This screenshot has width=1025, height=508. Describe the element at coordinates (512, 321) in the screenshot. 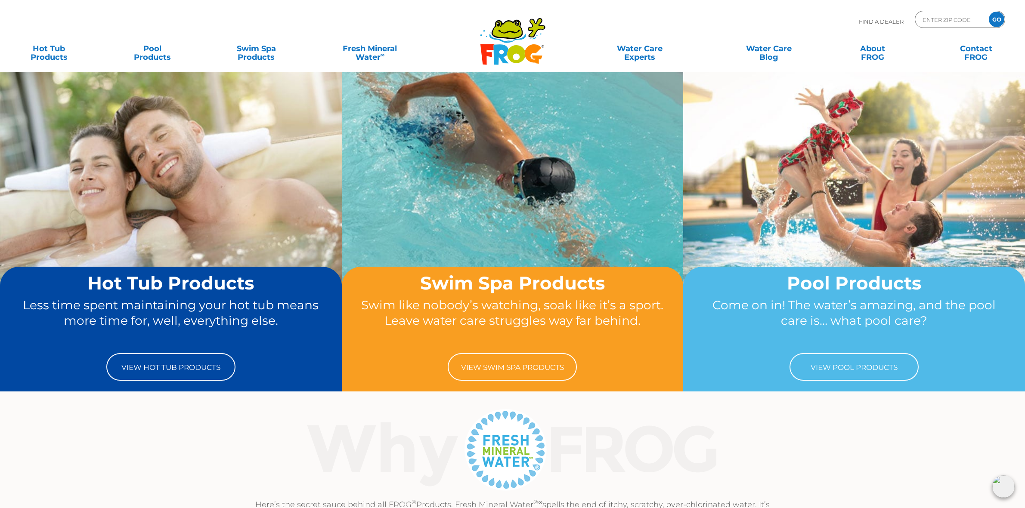

I see `p: Swim like nobody’s watching, soak like it’s a sport. Leave water care struggles way far behind.` at that location.